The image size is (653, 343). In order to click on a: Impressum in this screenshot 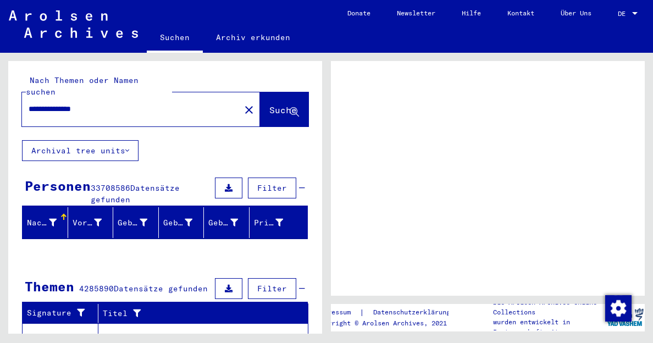, I will do `click(337, 312)`.